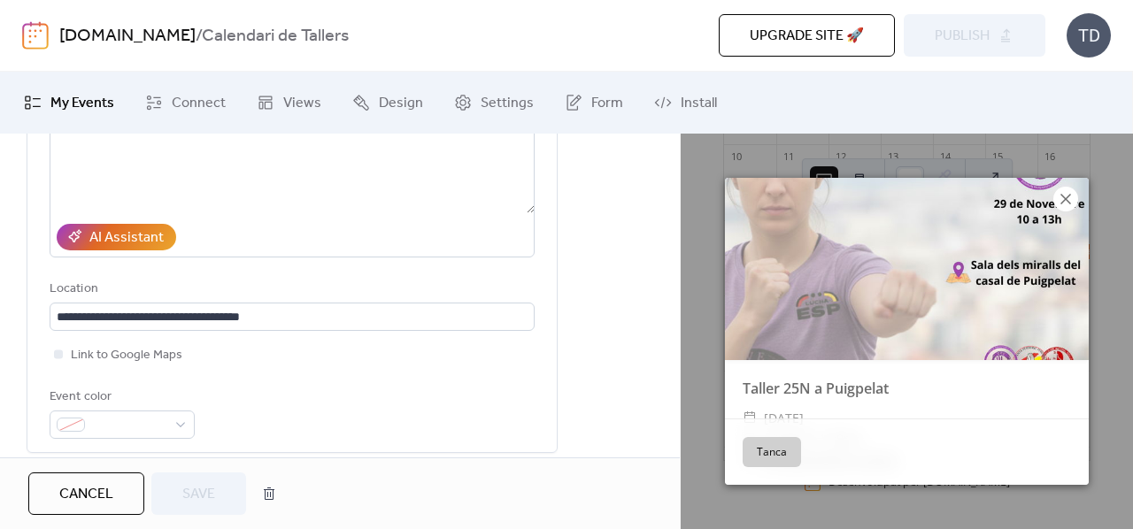 This screenshot has width=1133, height=529. What do you see at coordinates (289, 103) in the screenshot?
I see `a: Views` at bounding box center [289, 103].